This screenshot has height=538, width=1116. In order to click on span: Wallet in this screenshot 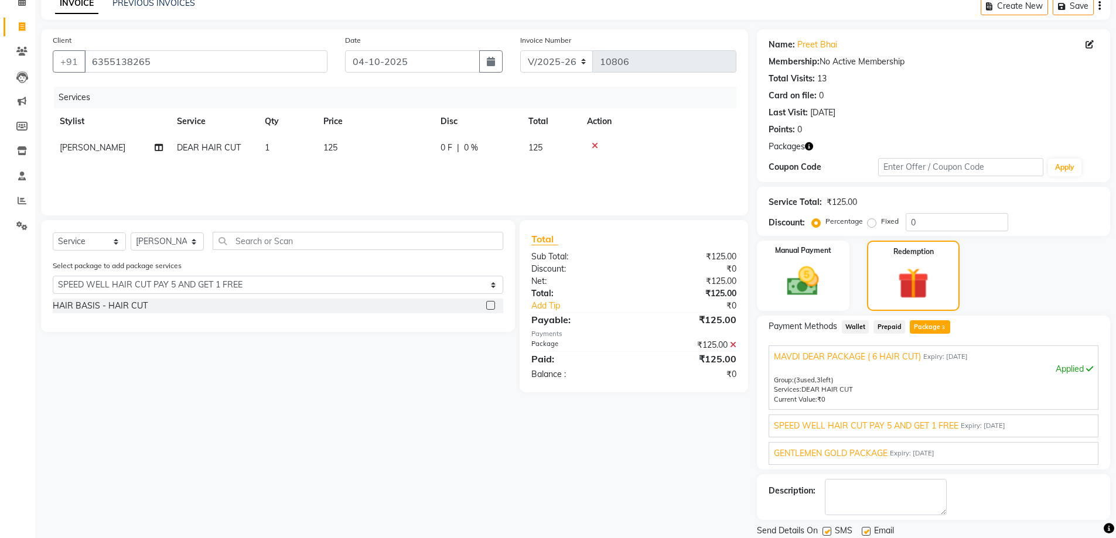, I will do `click(855, 327)`.